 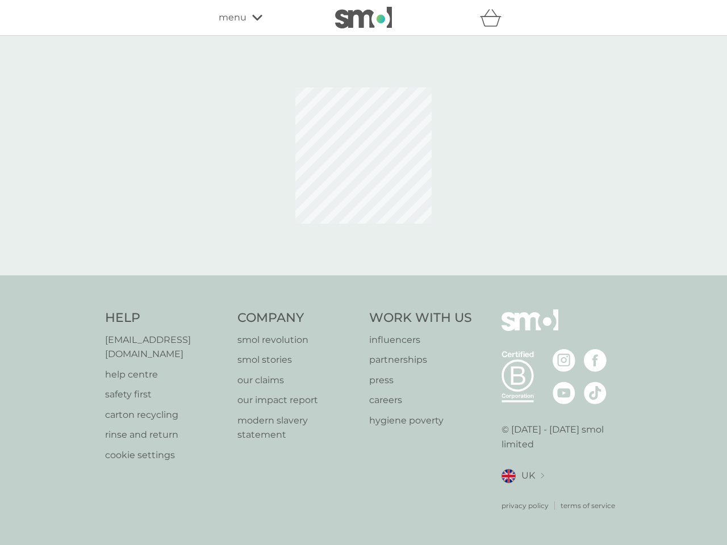 I want to click on p: smol revolution, so click(x=298, y=340).